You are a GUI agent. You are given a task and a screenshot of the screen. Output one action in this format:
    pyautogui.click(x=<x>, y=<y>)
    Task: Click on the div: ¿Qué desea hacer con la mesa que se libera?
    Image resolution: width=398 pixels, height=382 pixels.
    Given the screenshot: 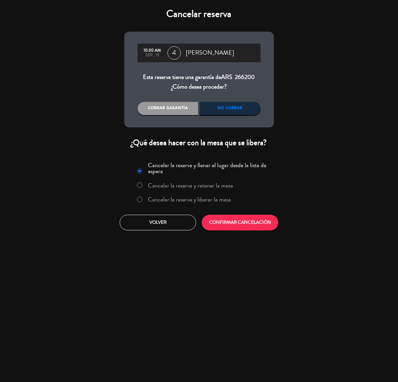 What is the action you would take?
    pyautogui.click(x=199, y=142)
    